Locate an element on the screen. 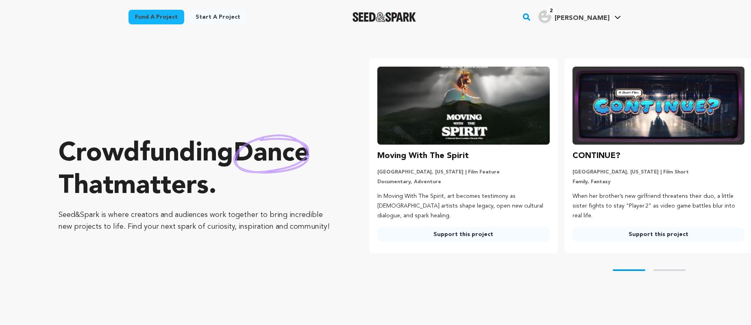  div: Tyler R.'s Profile is located at coordinates (574, 17).